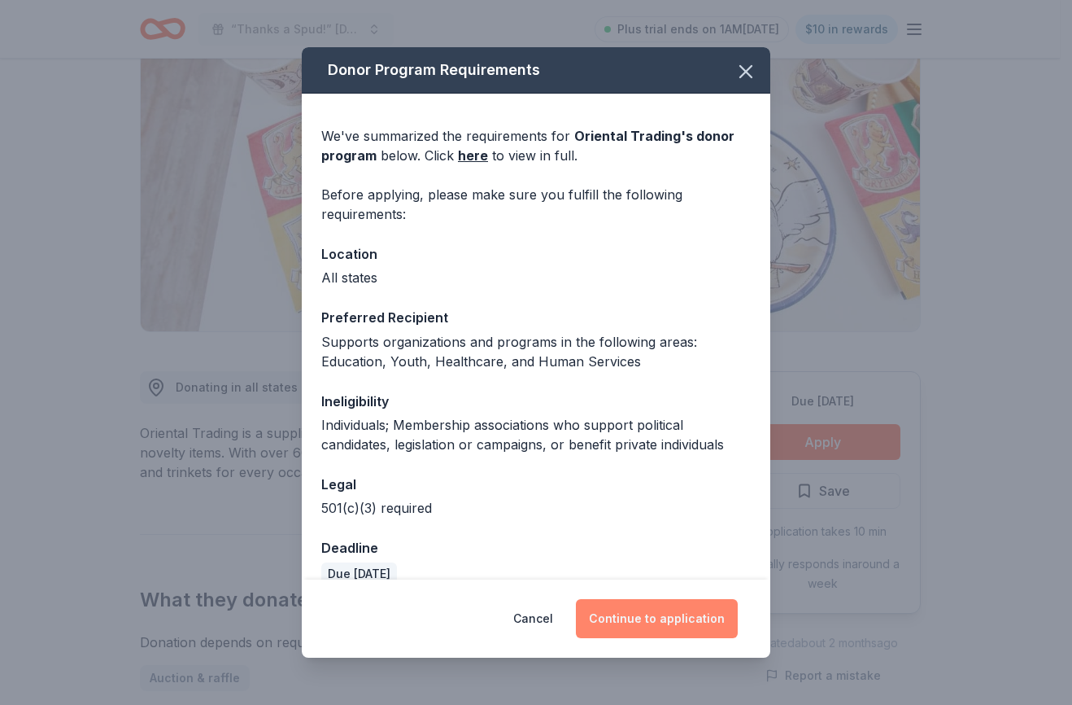 Image resolution: width=1072 pixels, height=705 pixels. I want to click on div: Supports organizations and programs in the following areas: Education, Youth, Healthcare, and Hum..., so click(536, 351).